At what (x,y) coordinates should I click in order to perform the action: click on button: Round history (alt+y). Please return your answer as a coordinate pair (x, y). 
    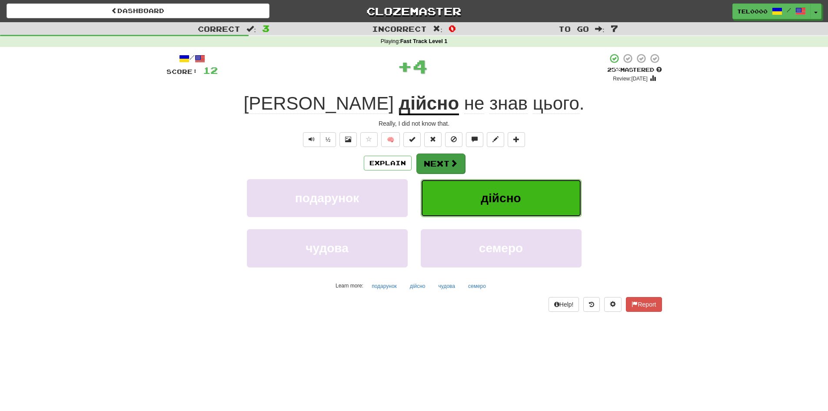
    Looking at the image, I should click on (592, 304).